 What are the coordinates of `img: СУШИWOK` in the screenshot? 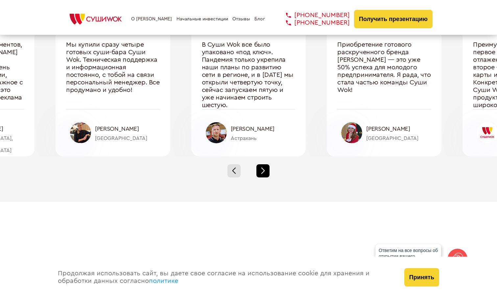 It's located at (96, 19).